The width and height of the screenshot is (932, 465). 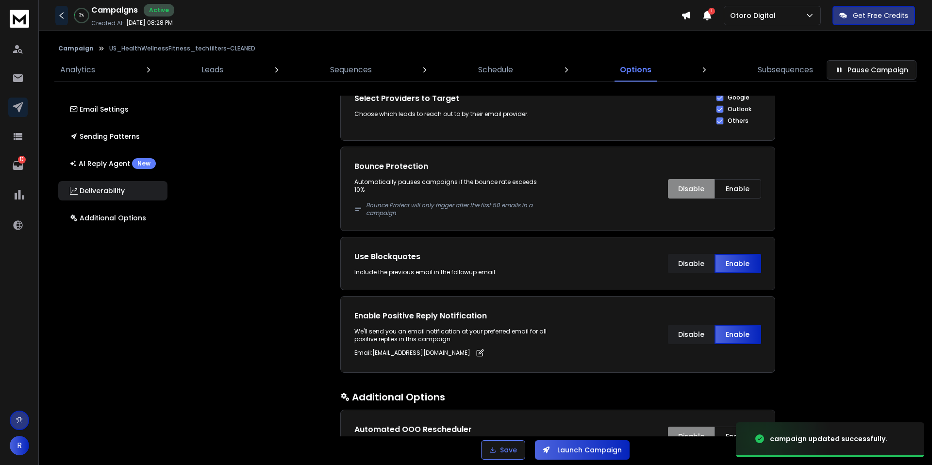 I want to click on p: Include the previous email in the followup email, so click(x=451, y=272).